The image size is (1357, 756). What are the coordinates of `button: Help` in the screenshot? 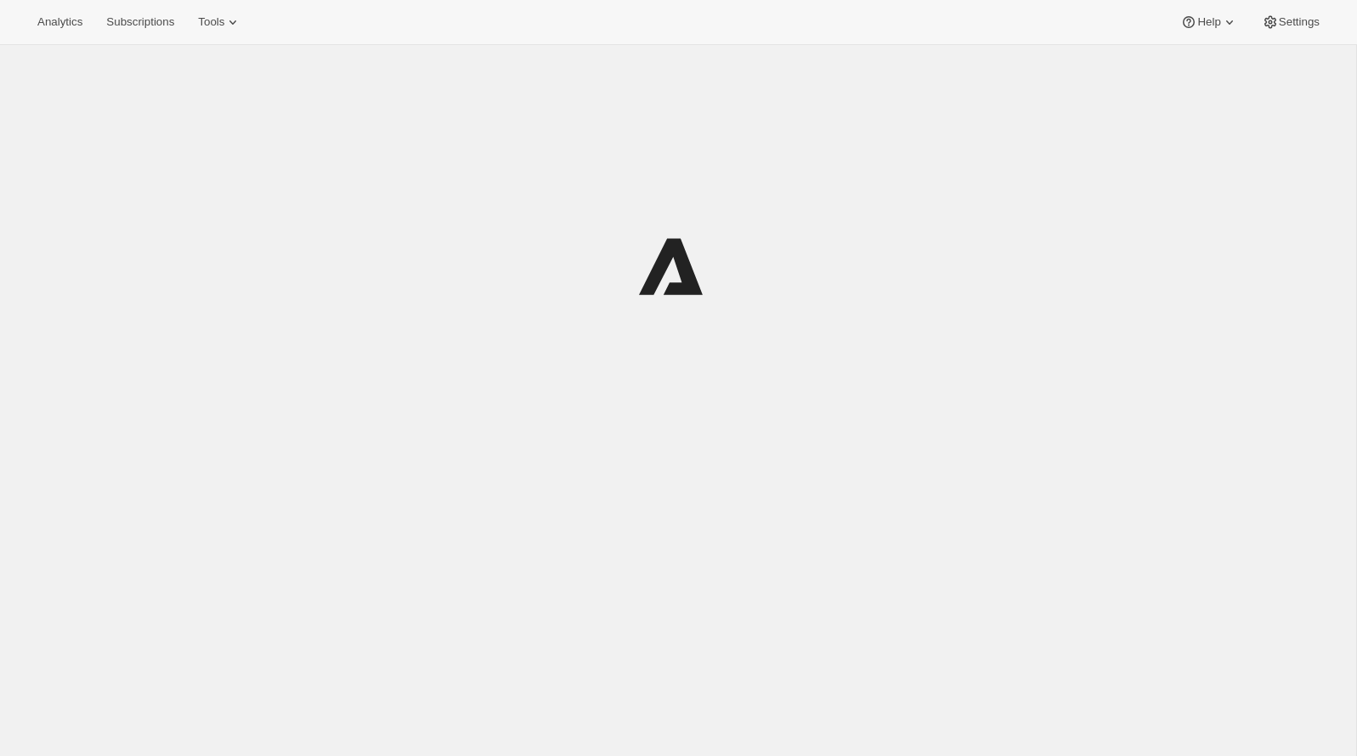 It's located at (1209, 22).